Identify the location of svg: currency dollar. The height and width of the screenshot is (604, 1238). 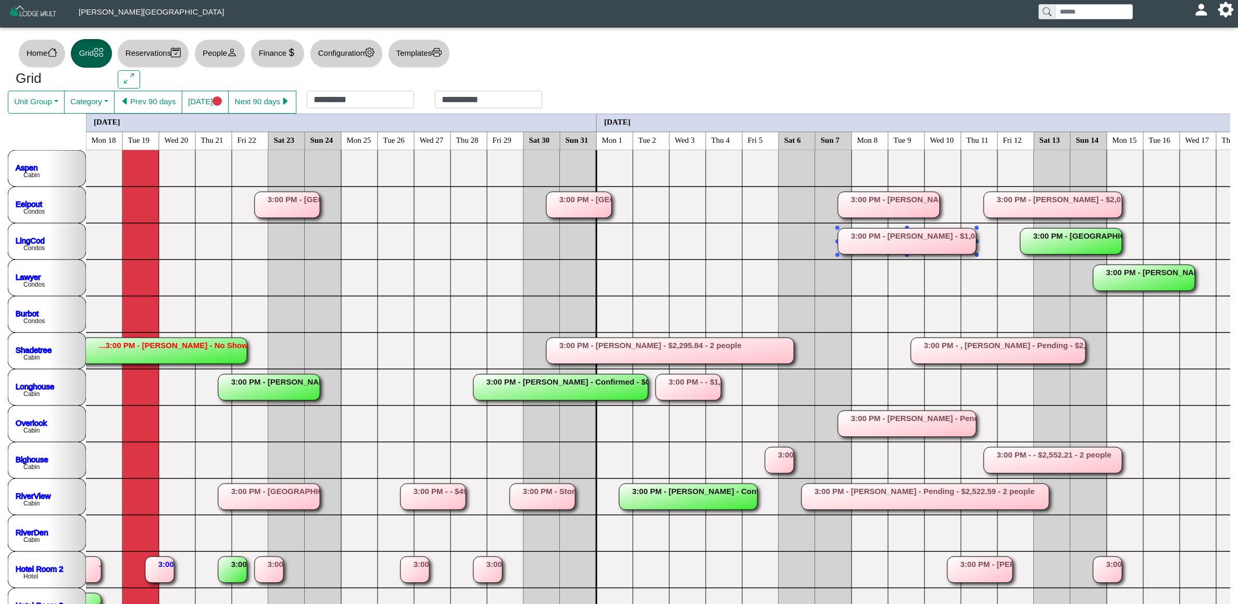
(291, 52).